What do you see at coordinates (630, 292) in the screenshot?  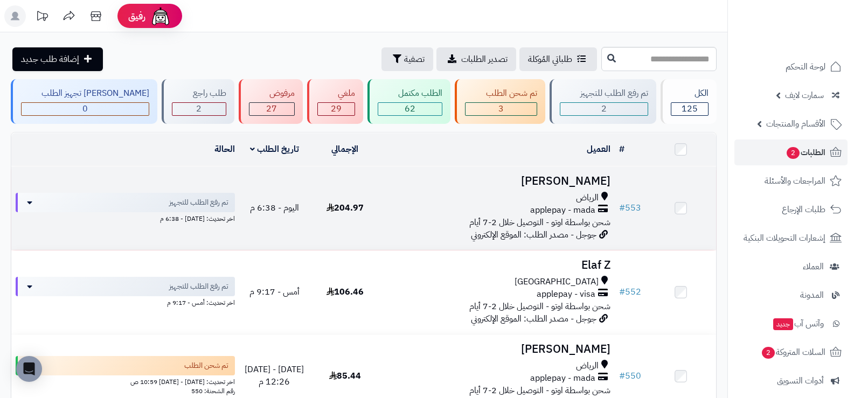 I see `a: #552` at bounding box center [630, 292].